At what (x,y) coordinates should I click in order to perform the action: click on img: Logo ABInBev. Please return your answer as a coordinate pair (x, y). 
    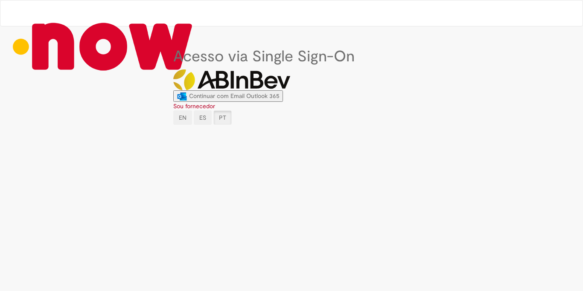
    Looking at the image, I should click on (232, 80).